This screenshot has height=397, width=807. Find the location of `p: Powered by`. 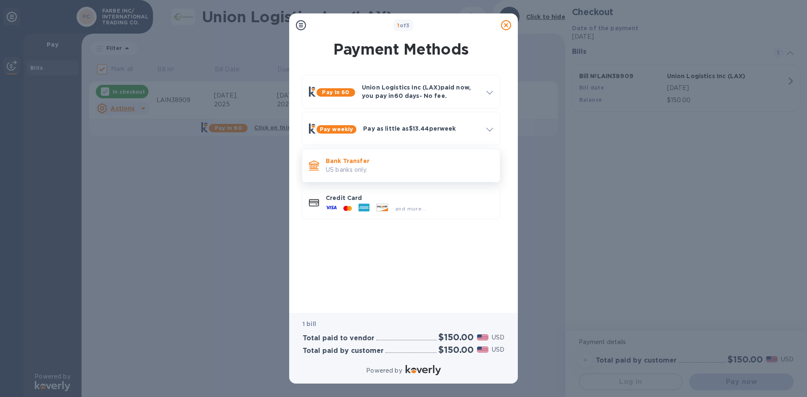

p: Powered by is located at coordinates (384, 371).